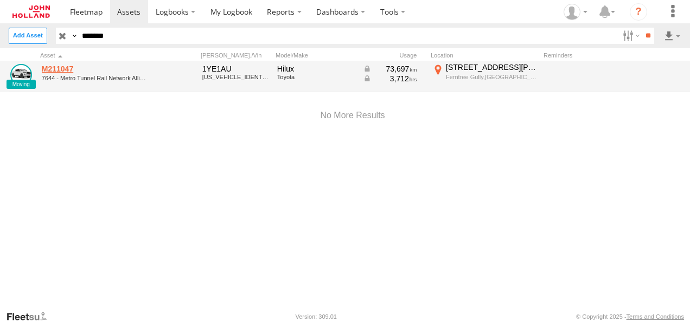 Image resolution: width=690 pixels, height=322 pixels. What do you see at coordinates (31, 317) in the screenshot?
I see `a: Visit our Website` at bounding box center [31, 317].